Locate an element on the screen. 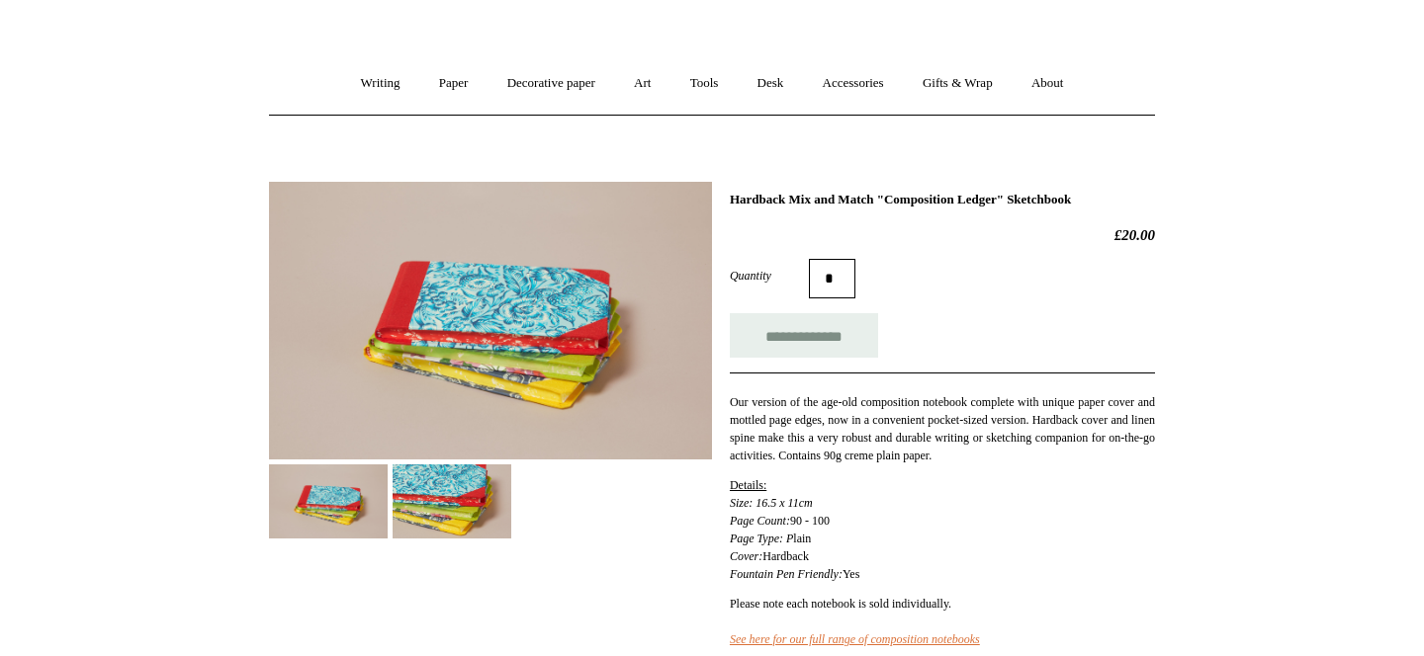 This screenshot has height=656, width=1424. span: 90 - 100 is located at coordinates (810, 521).